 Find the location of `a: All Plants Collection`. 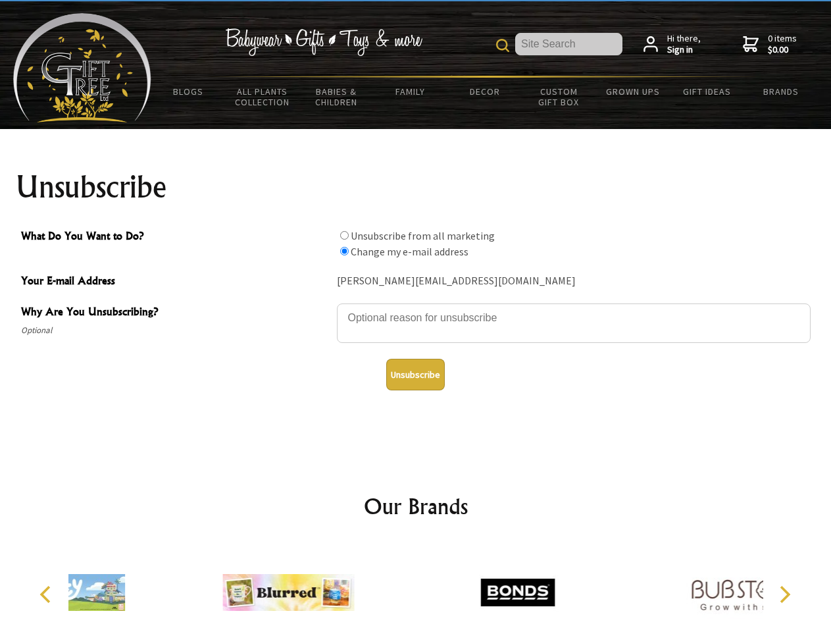

a: All Plants Collection is located at coordinates (263, 97).